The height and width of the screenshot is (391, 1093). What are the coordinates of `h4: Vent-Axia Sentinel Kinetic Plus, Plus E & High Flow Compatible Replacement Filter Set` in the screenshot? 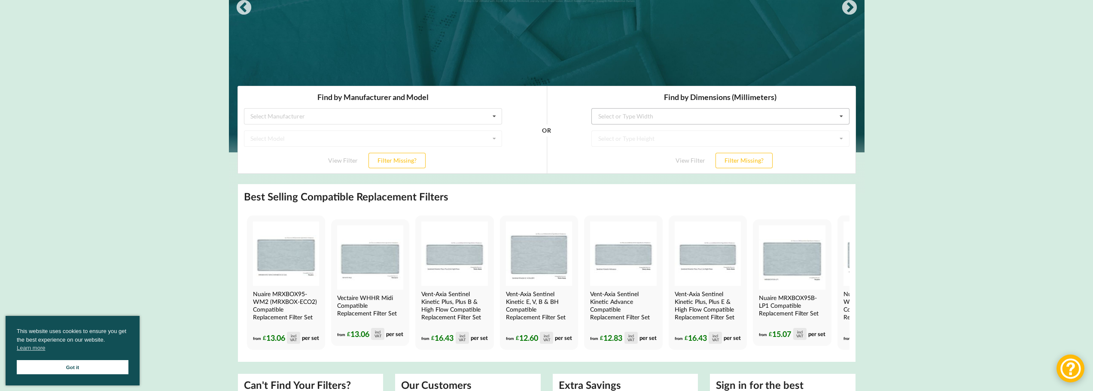 It's located at (707, 306).